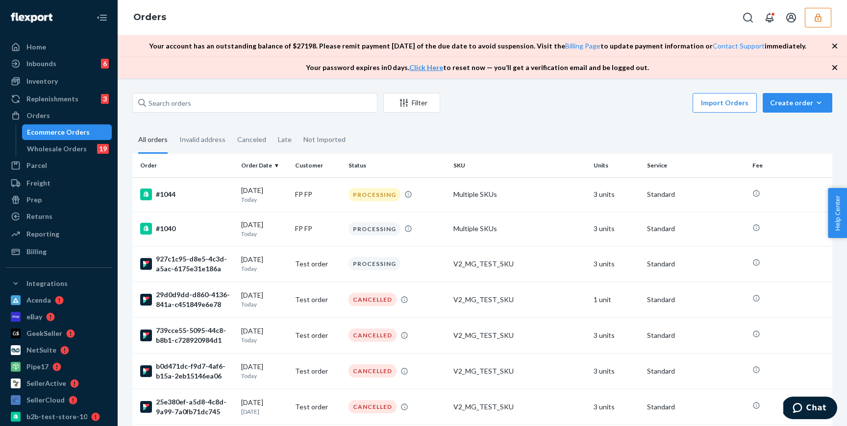  What do you see at coordinates (41, 64) in the screenshot?
I see `div: Inbounds` at bounding box center [41, 64].